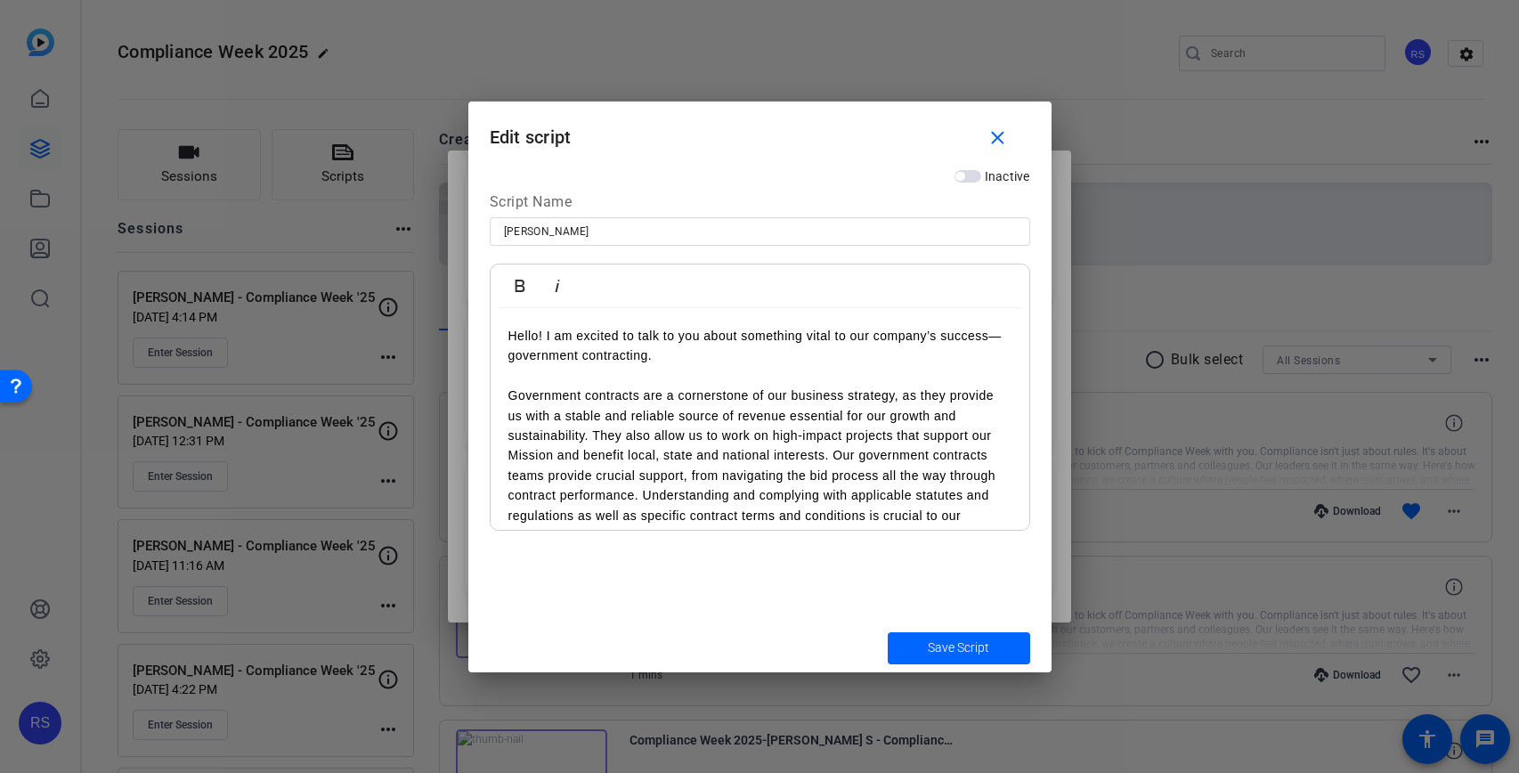  Describe the element at coordinates (760, 346) in the screenshot. I see `p: Hello! I am excited to talk to you about something vital to our company’s success—government cont...` at that location.